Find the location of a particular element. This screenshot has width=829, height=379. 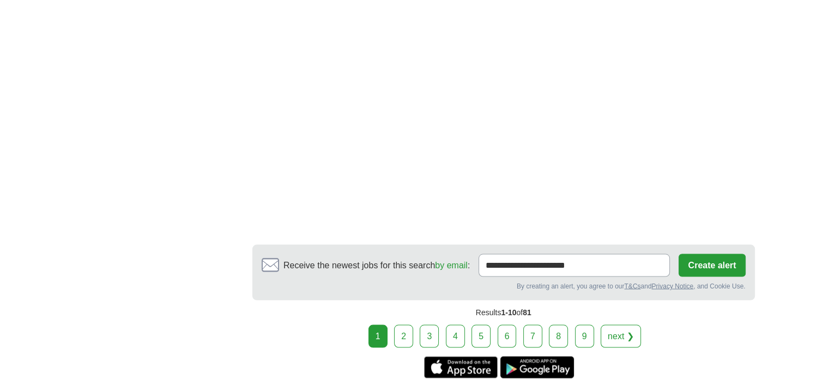

a: Privacy Notice is located at coordinates (672, 286).